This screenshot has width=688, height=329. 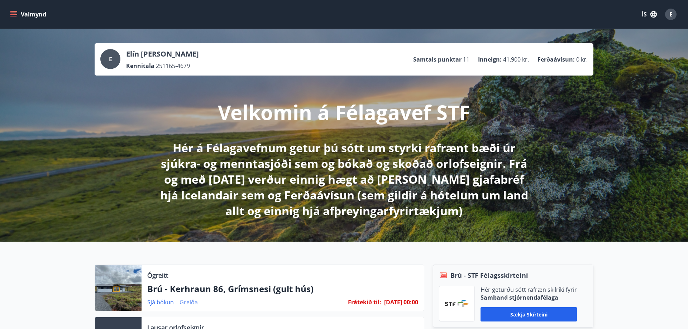 I want to click on p: Samband stjórnendafélaga, so click(x=529, y=298).